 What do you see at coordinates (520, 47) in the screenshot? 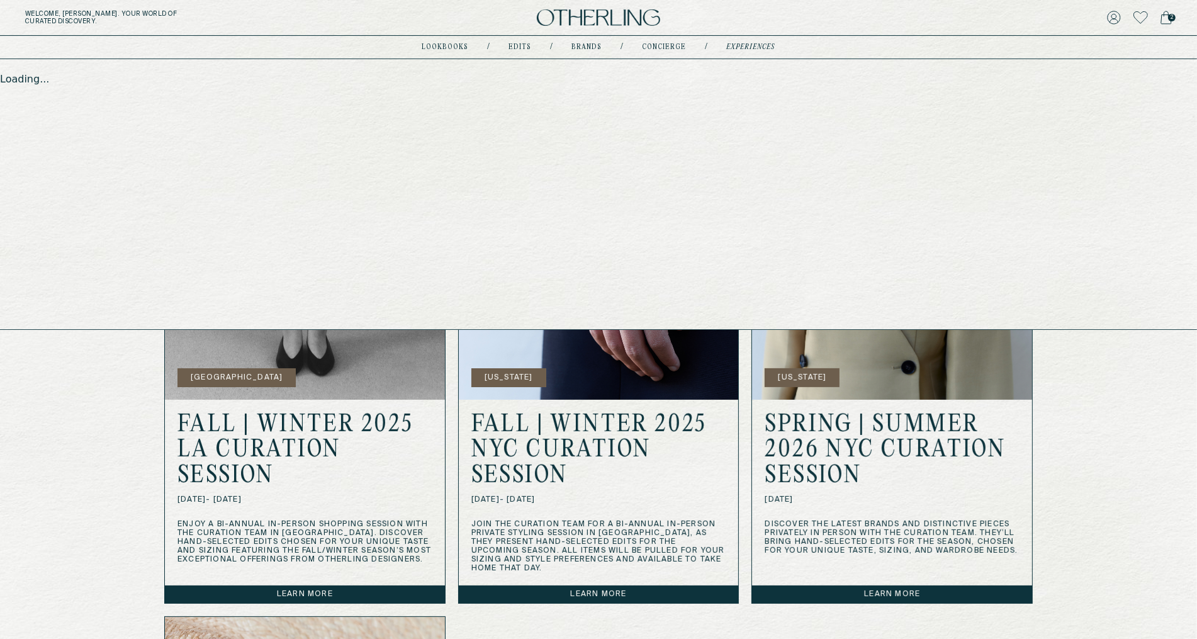
I see `a: Edits` at bounding box center [520, 47].